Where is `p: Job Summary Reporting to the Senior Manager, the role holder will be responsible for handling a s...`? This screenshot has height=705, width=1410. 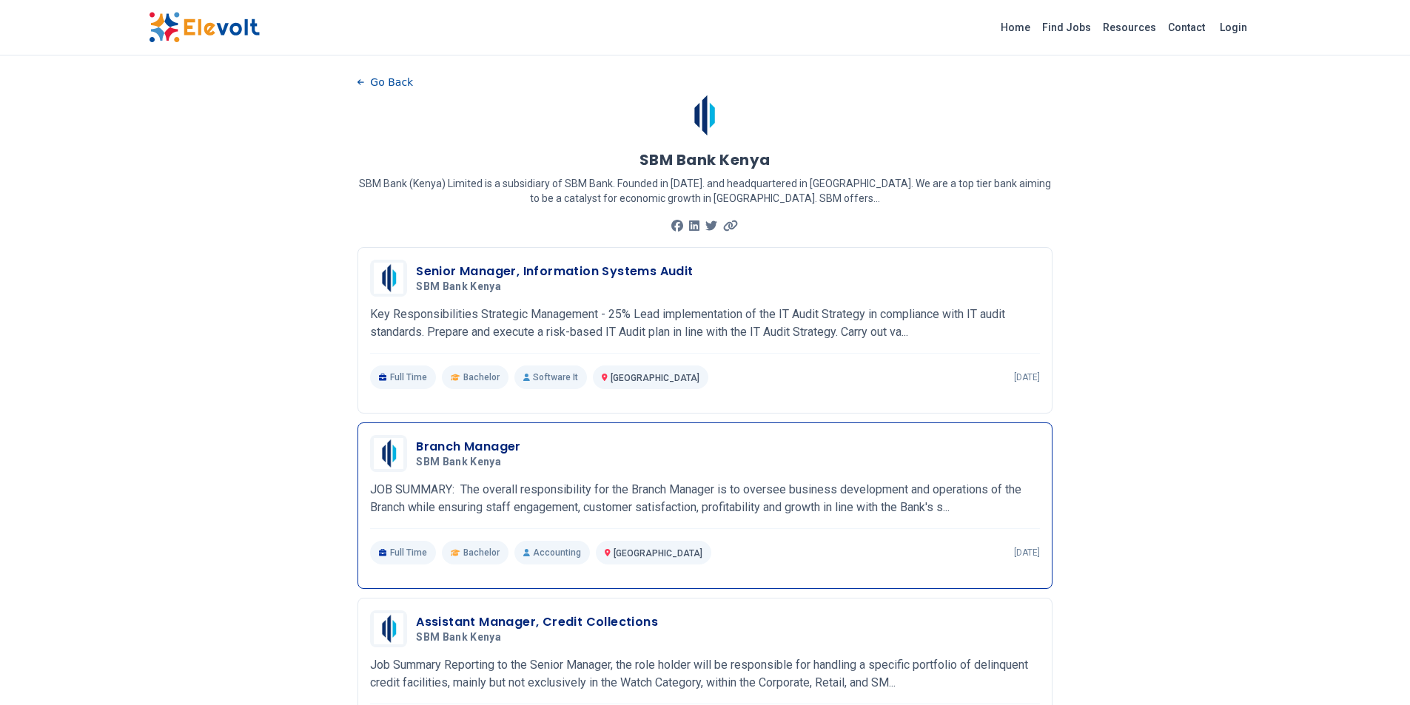 p: Job Summary Reporting to the Senior Manager, the role holder will be responsible for handling a s... is located at coordinates (705, 674).